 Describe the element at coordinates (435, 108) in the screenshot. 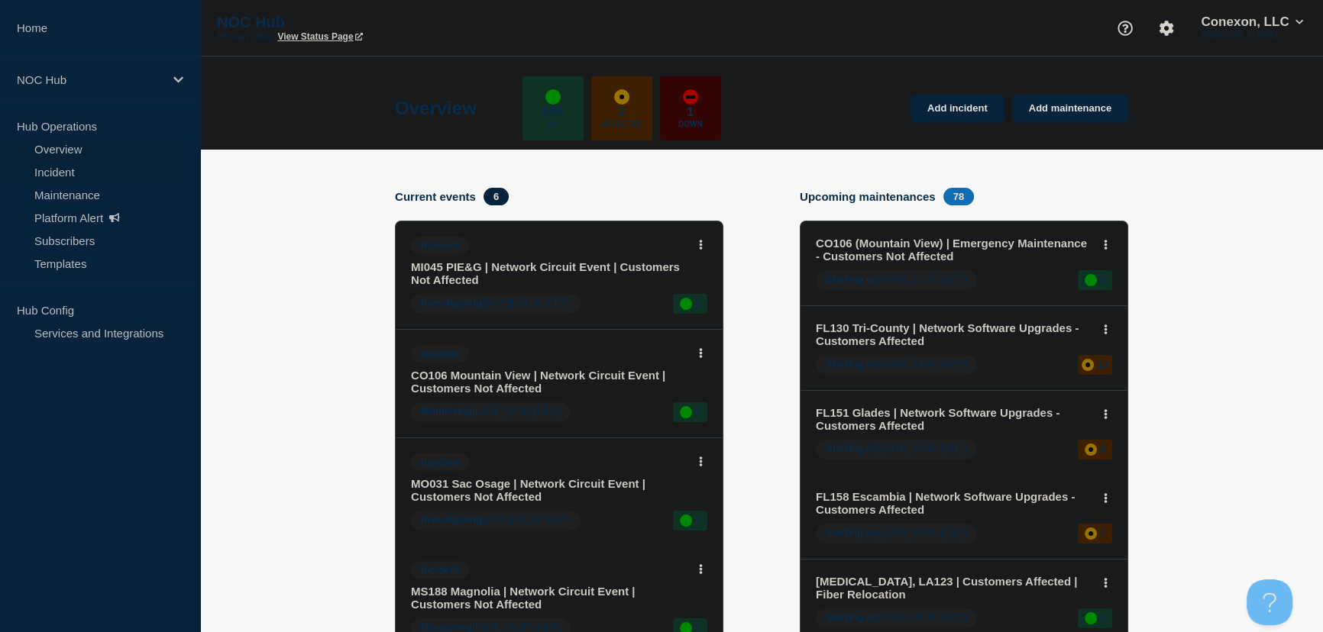

I see `h1: Overview` at that location.